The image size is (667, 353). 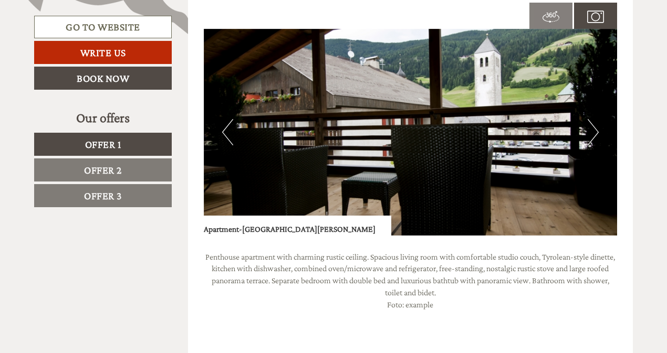 What do you see at coordinates (595, 17) in the screenshot?
I see `img: camera.svg` at bounding box center [595, 17].